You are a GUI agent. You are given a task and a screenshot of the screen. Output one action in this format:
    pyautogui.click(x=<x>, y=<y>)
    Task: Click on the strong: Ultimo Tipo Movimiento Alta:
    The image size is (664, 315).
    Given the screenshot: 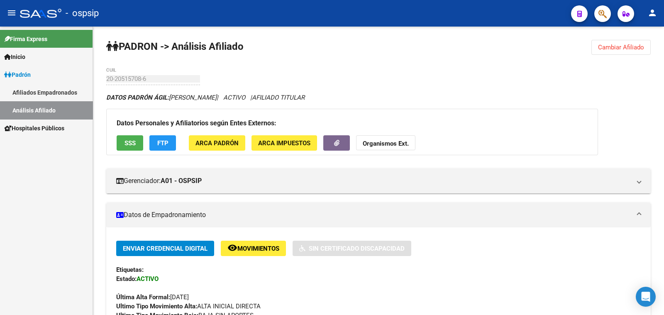 What is the action you would take?
    pyautogui.click(x=157, y=306)
    